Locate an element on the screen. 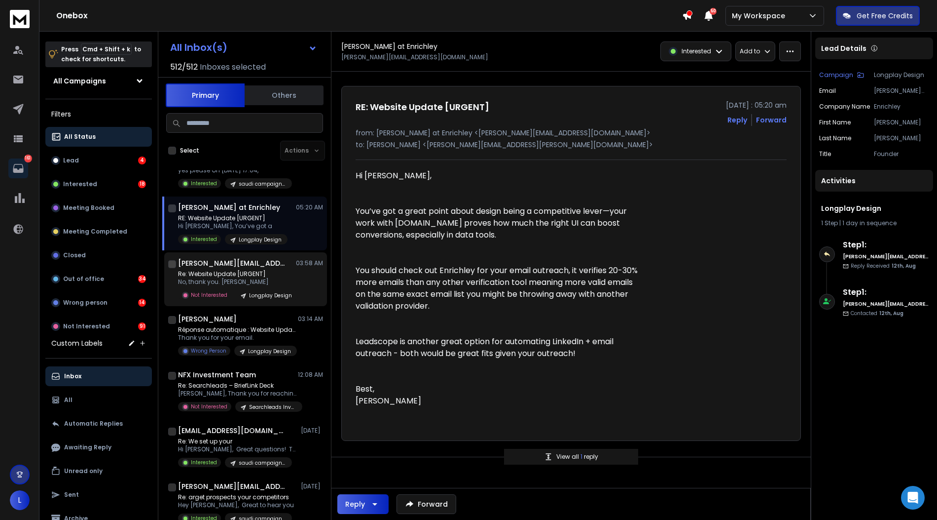 The width and height of the screenshot is (937, 520). p: 161 is located at coordinates (28, 158).